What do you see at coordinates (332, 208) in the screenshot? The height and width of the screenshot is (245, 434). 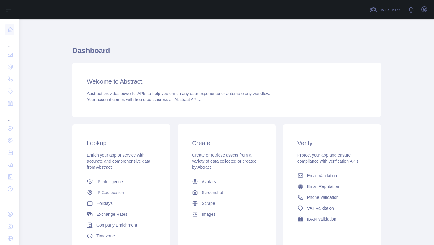 I see `a: VAT Validation` at bounding box center [332, 208].